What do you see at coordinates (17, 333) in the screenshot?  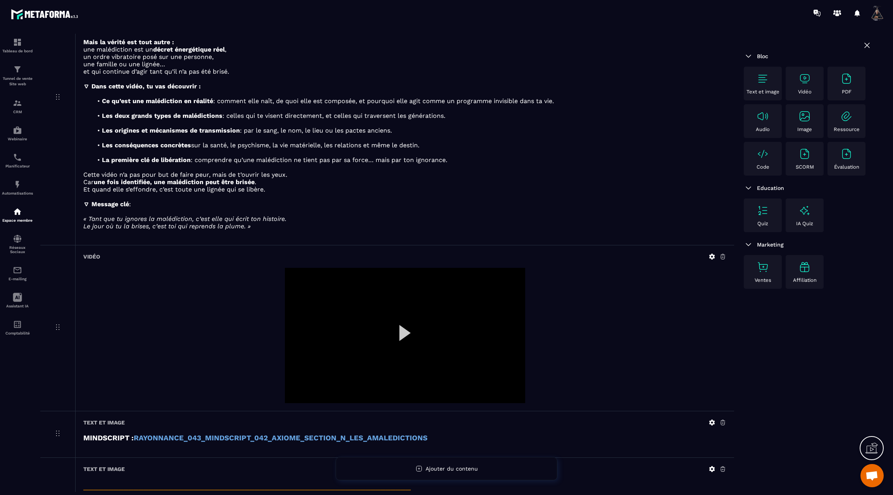 I see `p: Comptabilité` at bounding box center [17, 333].